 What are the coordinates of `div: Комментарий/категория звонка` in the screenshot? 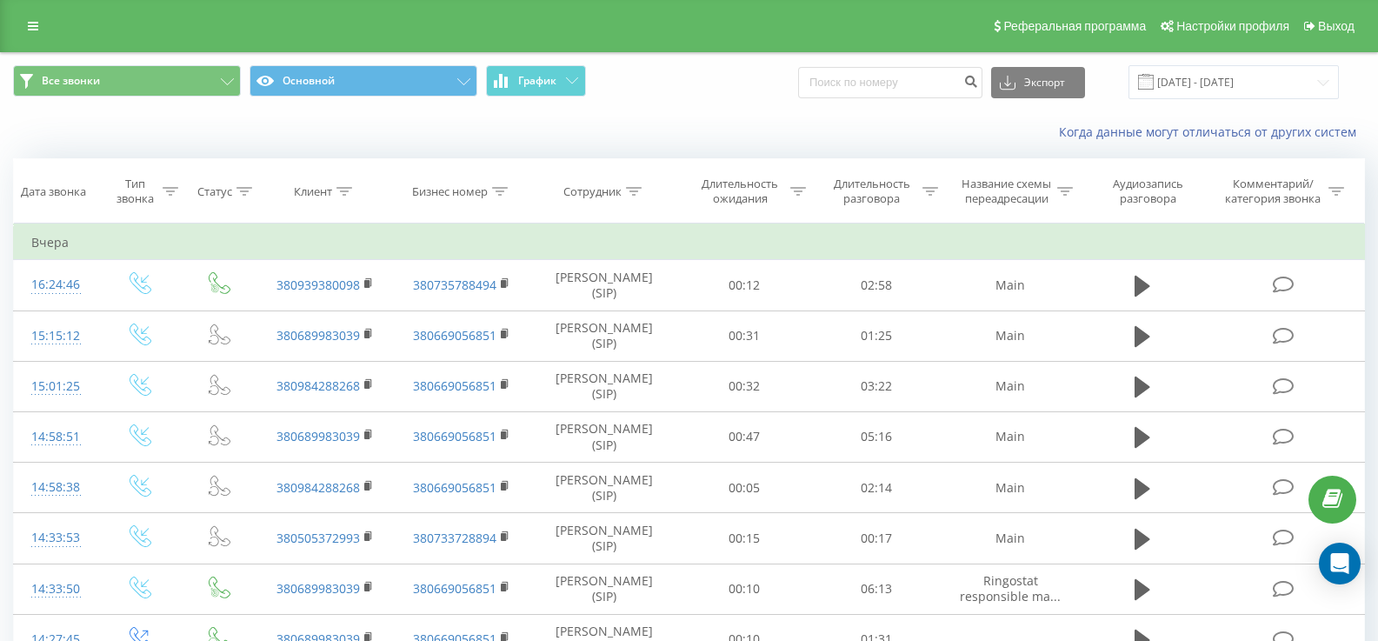 It's located at (1273, 191).